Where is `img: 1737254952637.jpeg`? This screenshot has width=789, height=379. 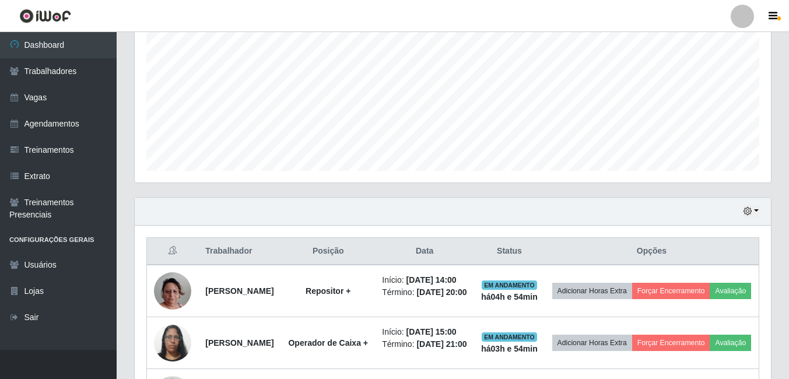
img: 1737254952637.jpeg is located at coordinates (173, 291).